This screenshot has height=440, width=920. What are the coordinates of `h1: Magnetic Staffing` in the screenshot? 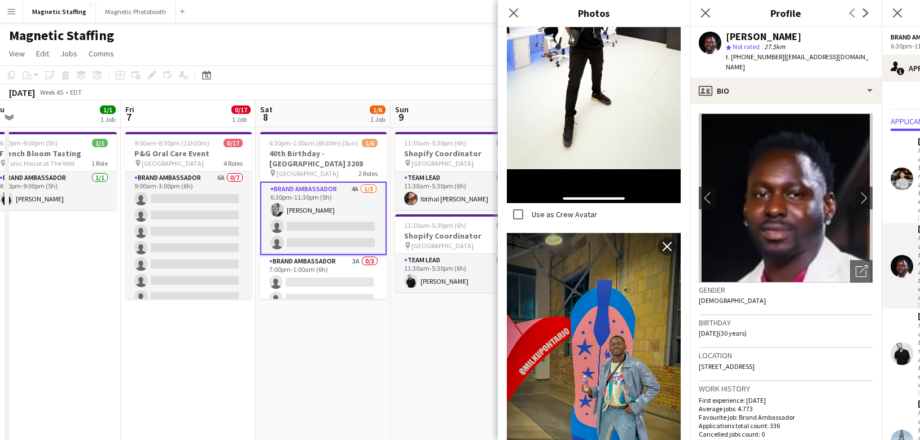 It's located at (62, 36).